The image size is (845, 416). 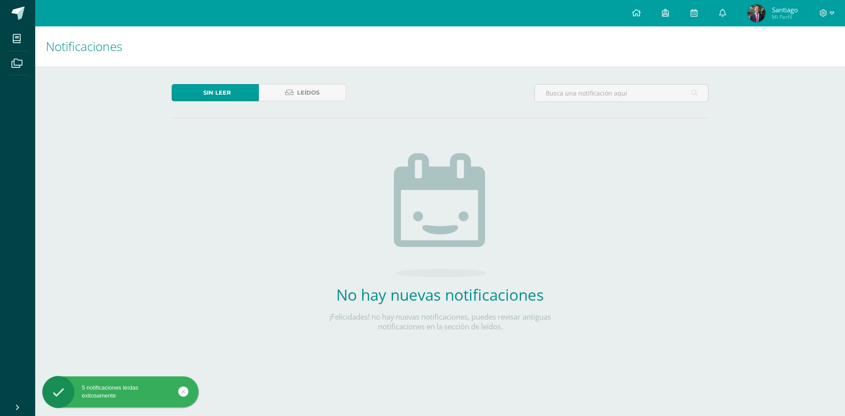 I want to click on span: Notificaciones, so click(x=84, y=46).